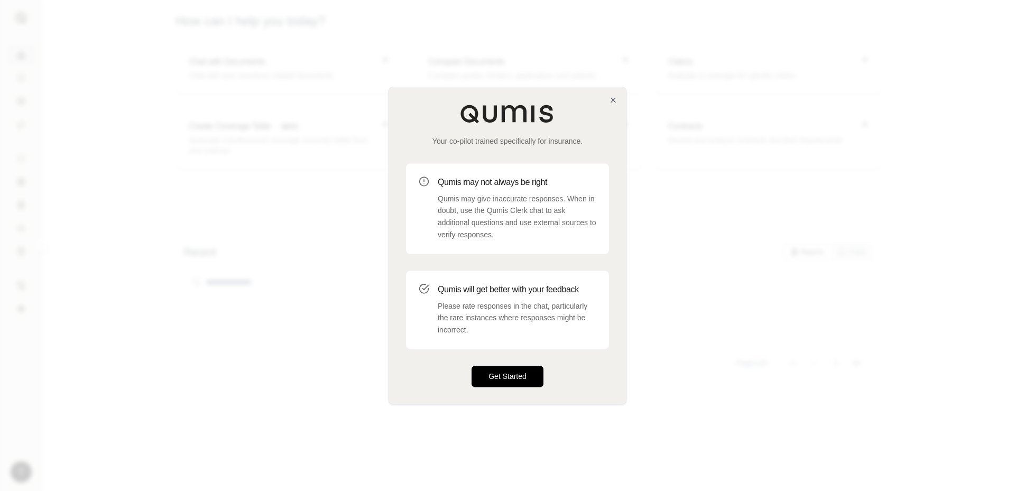 The width and height of the screenshot is (1015, 491). I want to click on img: Qumis Logo, so click(507, 114).